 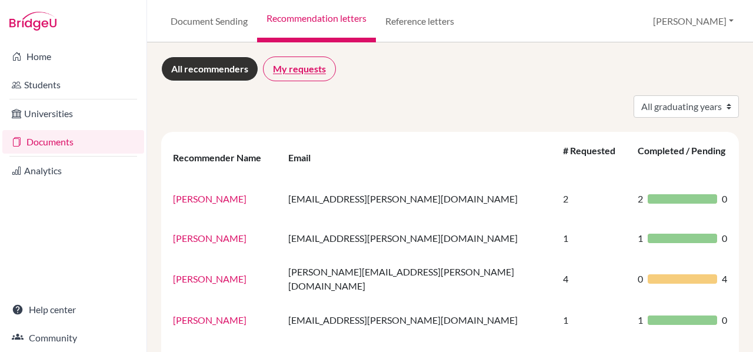 What do you see at coordinates (73, 338) in the screenshot?
I see `a: Community` at bounding box center [73, 338].